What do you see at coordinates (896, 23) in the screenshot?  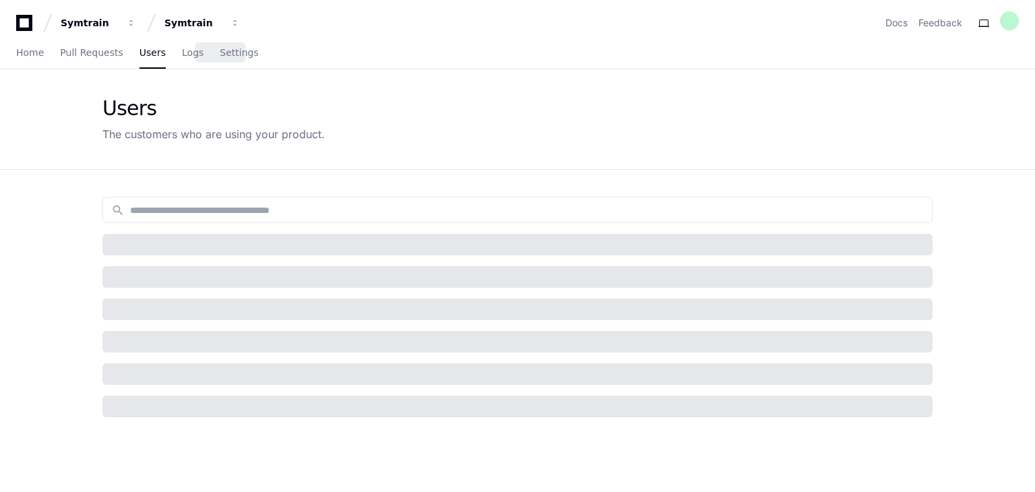 I see `a: Docs` at bounding box center [896, 23].